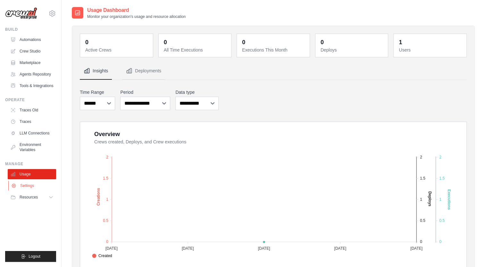 The image size is (485, 267). What do you see at coordinates (32, 63) in the screenshot?
I see `a: Marketplace` at bounding box center [32, 63].